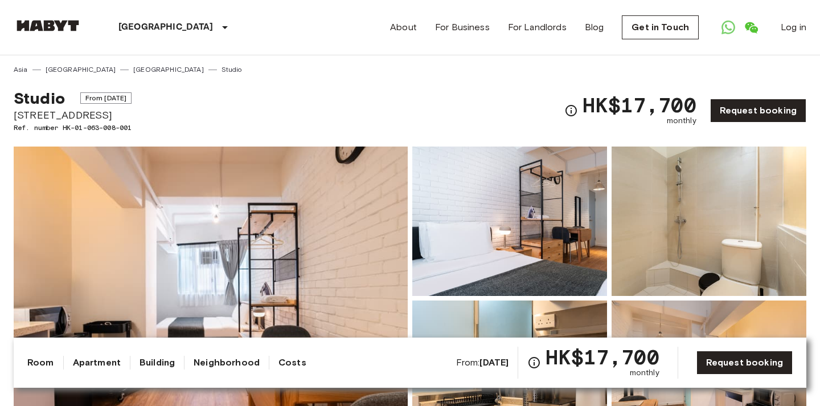 This screenshot has height=406, width=820. Describe the element at coordinates (227, 362) in the screenshot. I see `a: Neighborhood` at that location.